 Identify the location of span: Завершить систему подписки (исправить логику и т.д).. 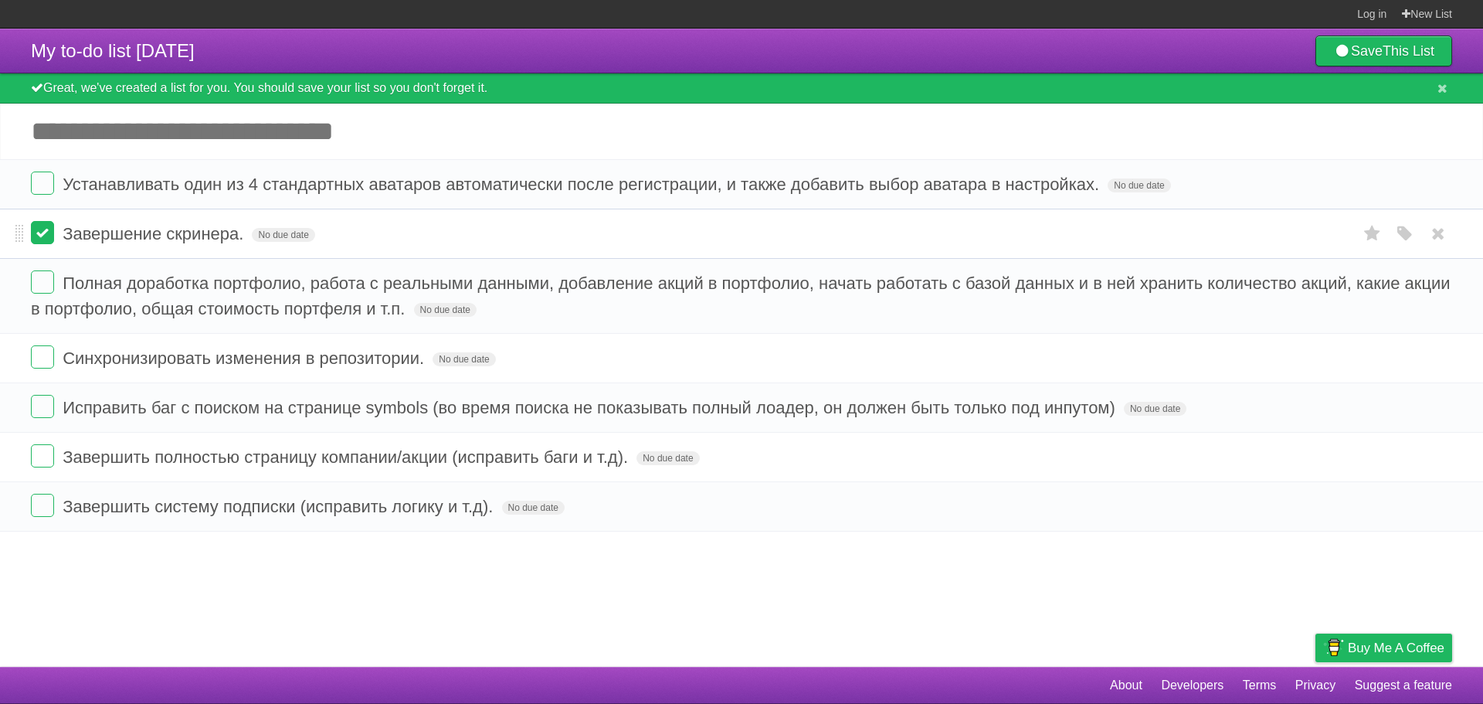
(280, 506).